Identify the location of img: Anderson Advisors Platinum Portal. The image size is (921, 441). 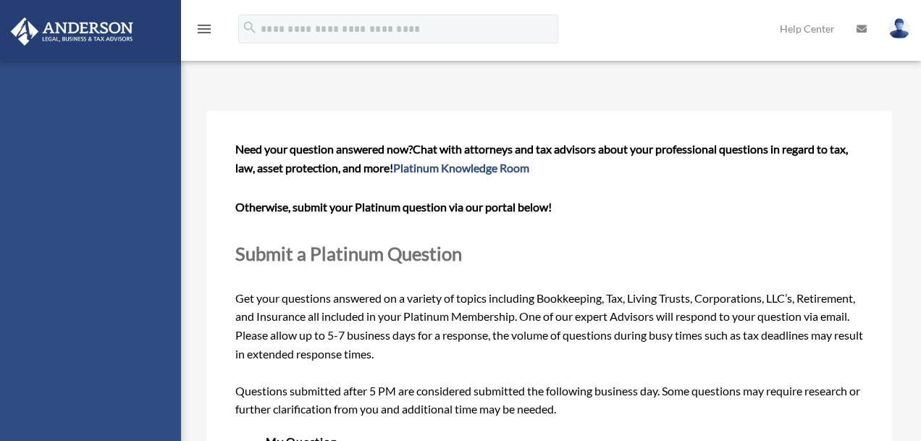
(72, 31).